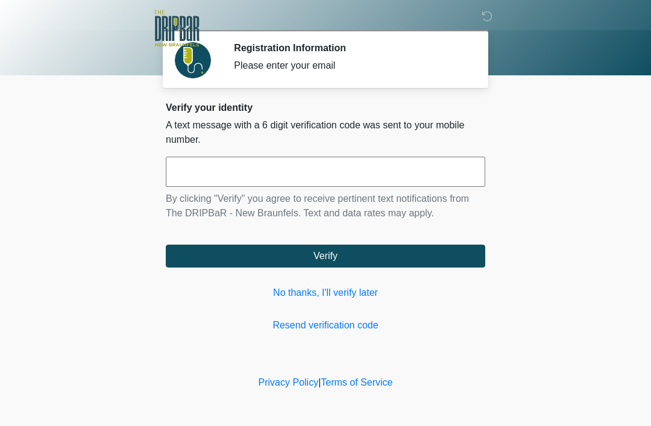 The image size is (651, 426). What do you see at coordinates (325, 325) in the screenshot?
I see `a: Resend verification code` at bounding box center [325, 325].